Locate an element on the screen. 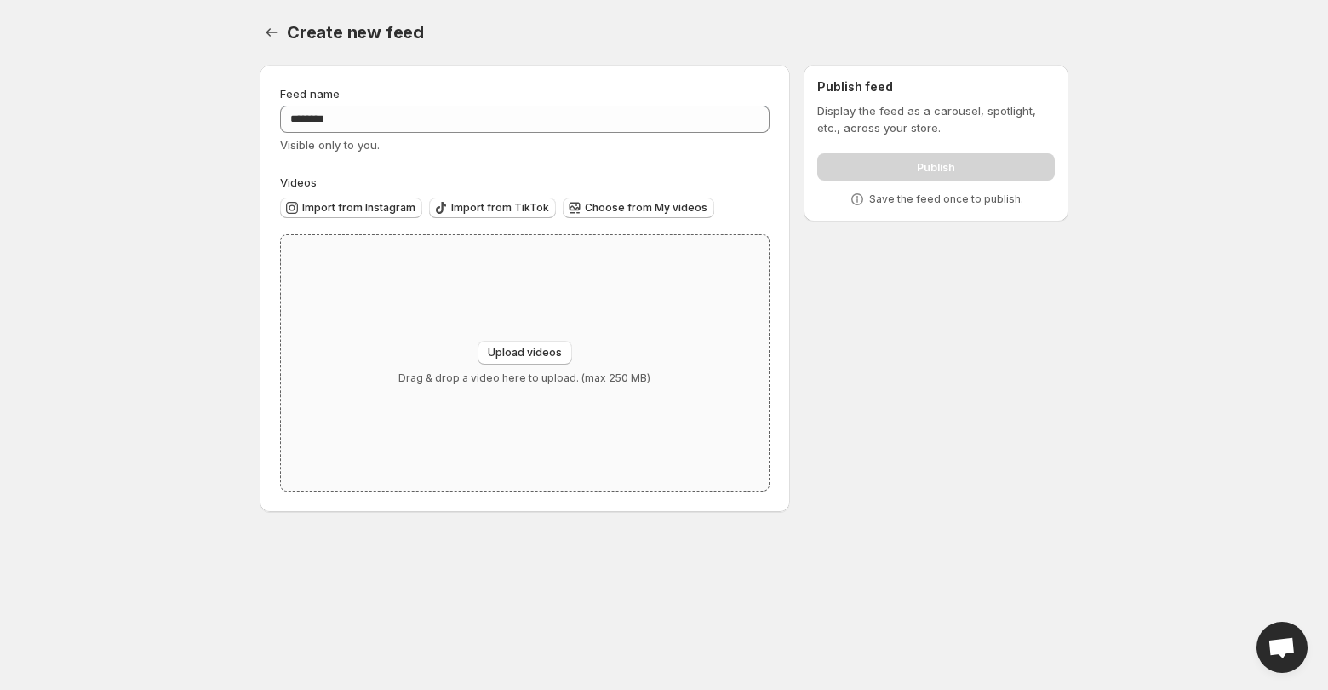 This screenshot has width=1328, height=690. h2: Publish feed is located at coordinates (936, 87).